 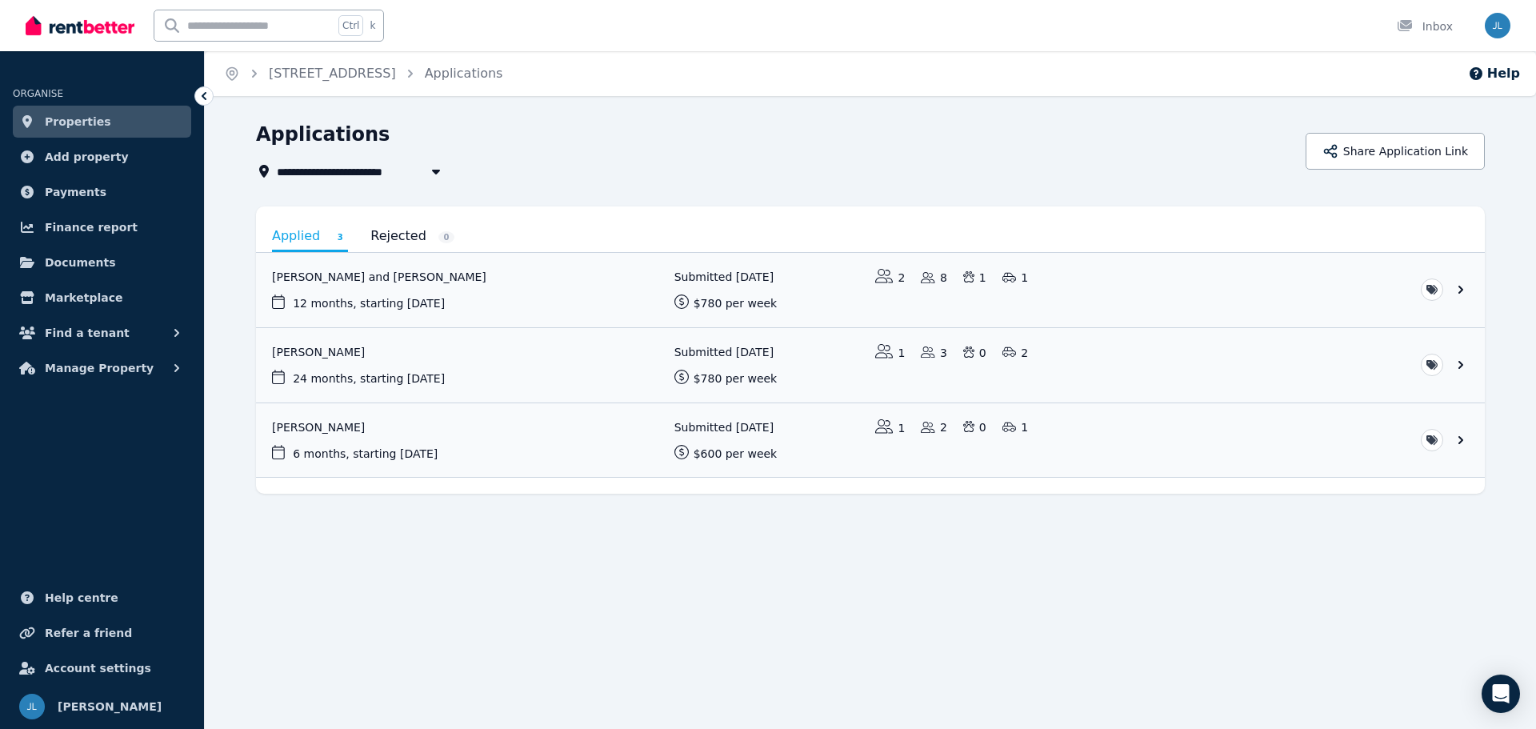 What do you see at coordinates (102, 157) in the screenshot?
I see `a: Add property` at bounding box center [102, 157].